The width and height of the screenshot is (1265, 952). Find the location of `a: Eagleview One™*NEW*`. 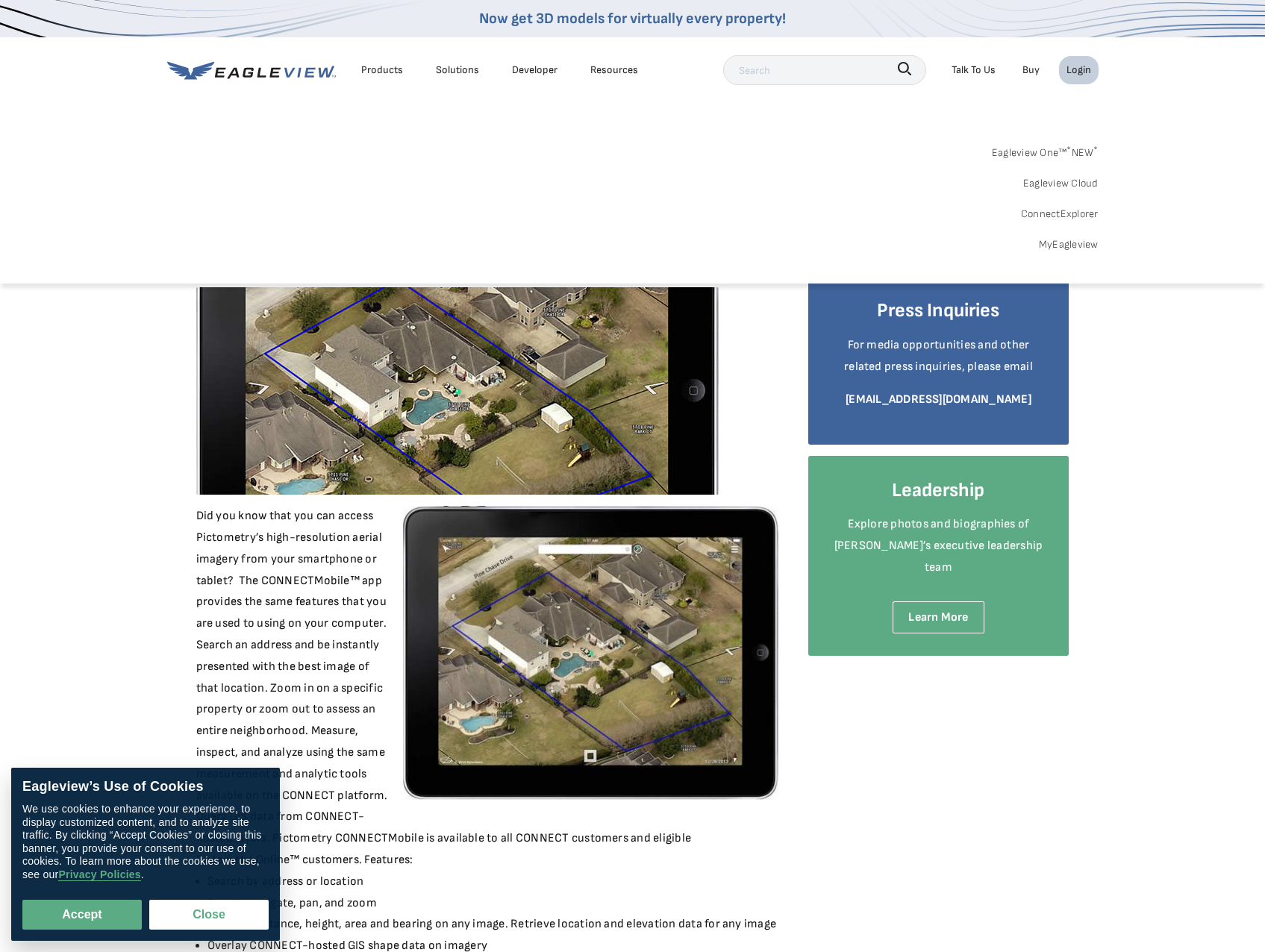

a: Eagleview One™*NEW* is located at coordinates (1045, 150).